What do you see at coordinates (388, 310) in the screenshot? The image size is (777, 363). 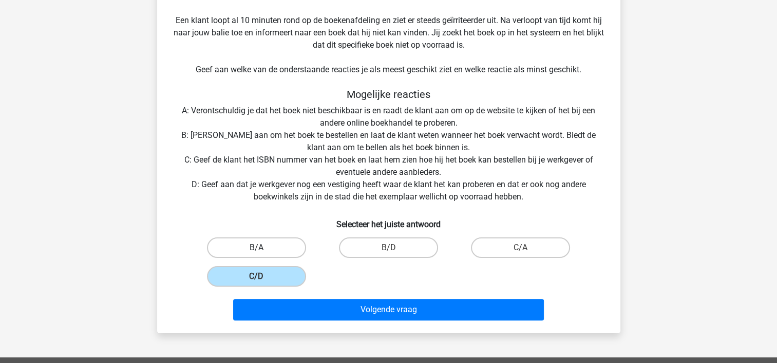 I see `button: Volgende vraag` at bounding box center [388, 310].